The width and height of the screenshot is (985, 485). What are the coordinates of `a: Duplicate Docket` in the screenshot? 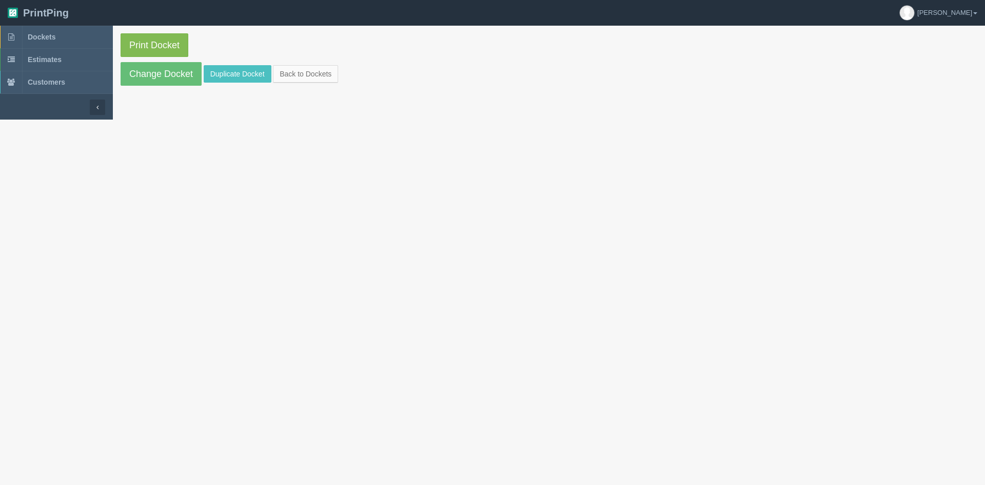 It's located at (238, 74).